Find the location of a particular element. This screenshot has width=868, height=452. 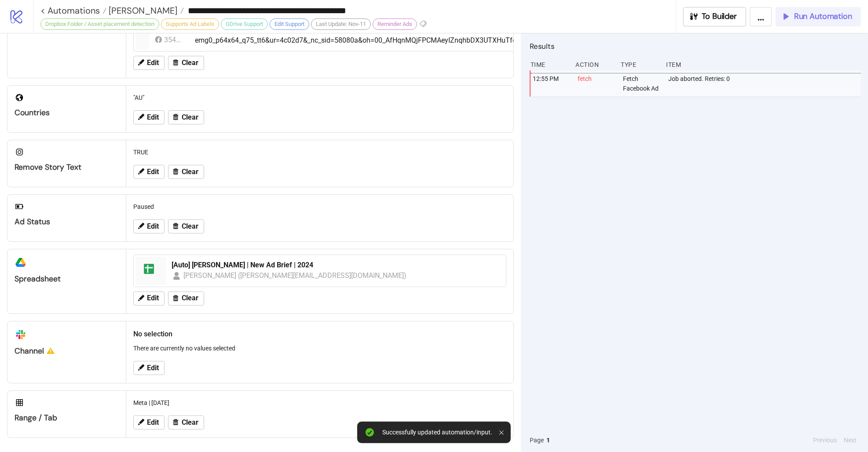

div: Edit Support is located at coordinates (290, 24).